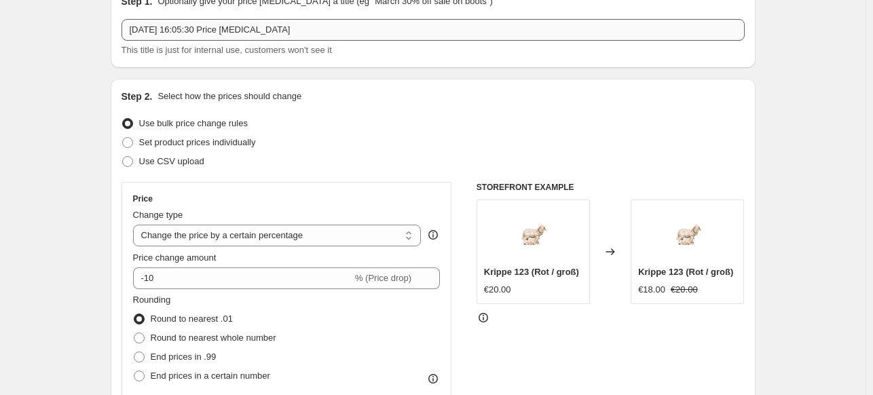 The width and height of the screenshot is (873, 395). I want to click on span: Change type, so click(158, 214).